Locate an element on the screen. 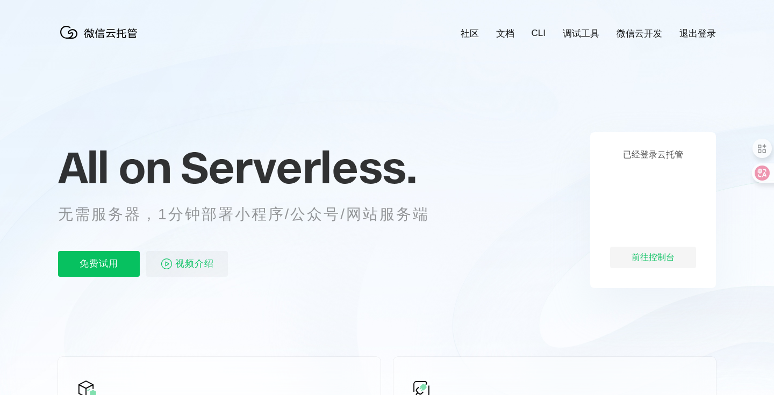 This screenshot has width=774, height=395. img: 微信云托管 is located at coordinates (101, 32).